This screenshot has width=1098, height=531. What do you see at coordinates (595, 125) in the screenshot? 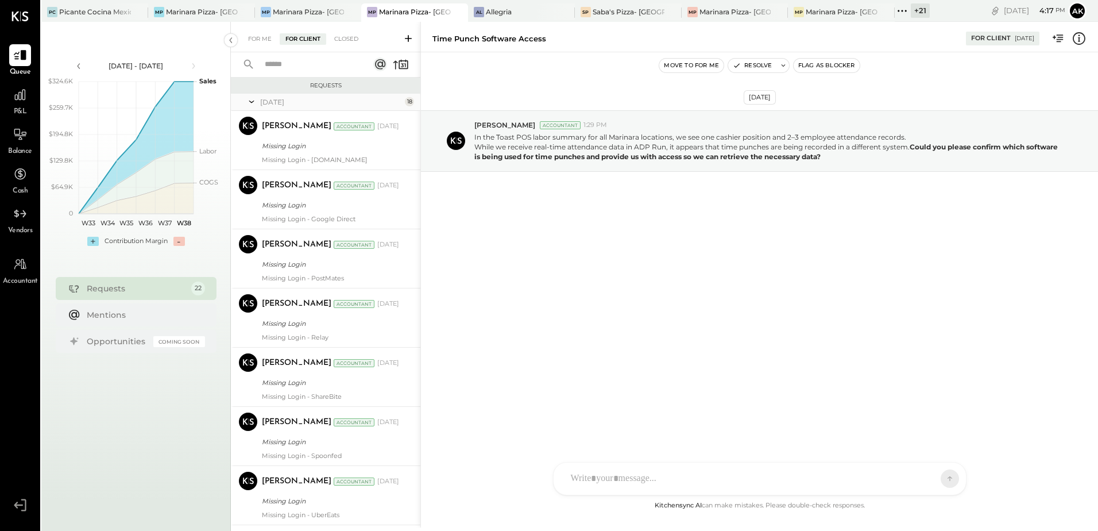
I see `span: 1:29 PM` at bounding box center [595, 125].